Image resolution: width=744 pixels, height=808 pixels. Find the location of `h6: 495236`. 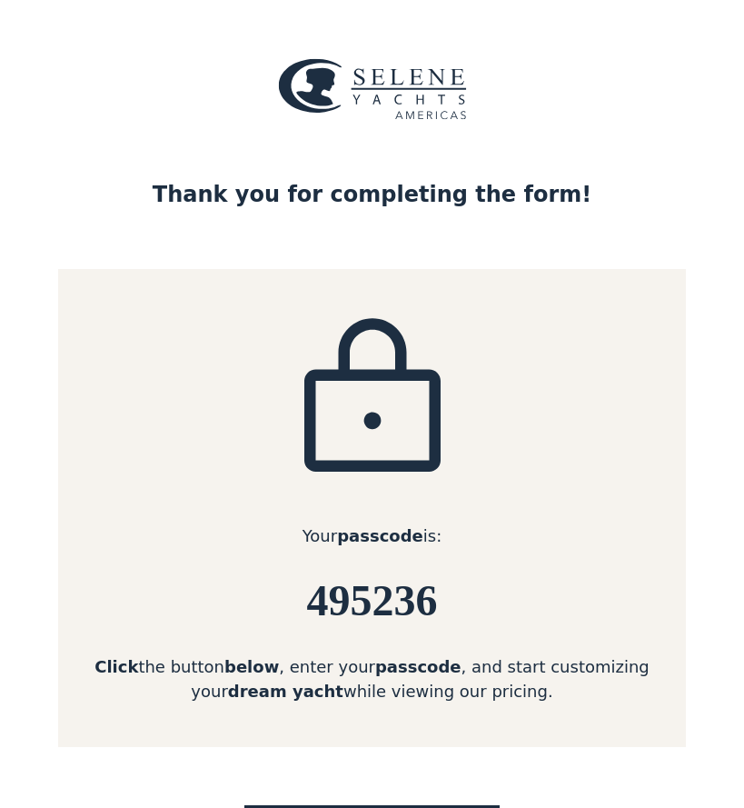

h6: 495236 is located at coordinates (372, 600).